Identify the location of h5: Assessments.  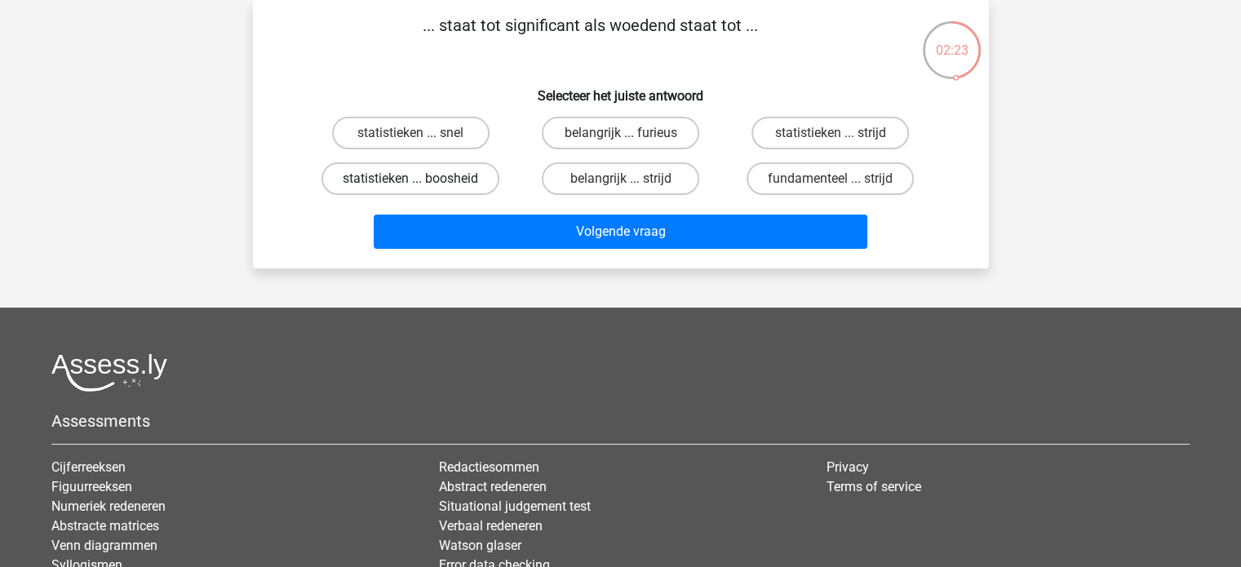
(620, 421).